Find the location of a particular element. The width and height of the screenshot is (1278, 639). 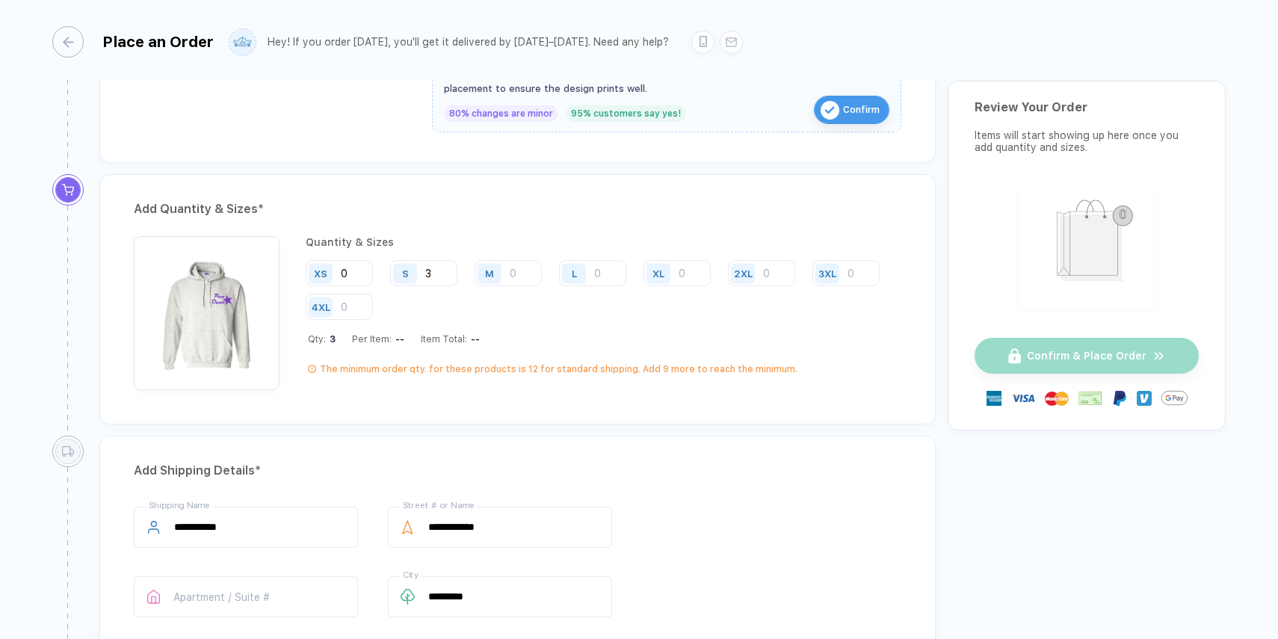

img: icon is located at coordinates (829, 110).